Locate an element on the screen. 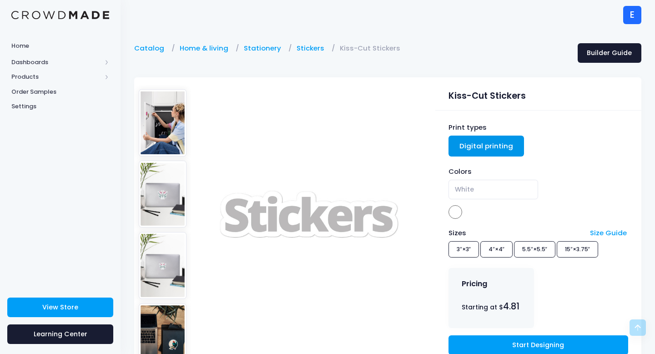 This screenshot has width=655, height=354. a: Stickers is located at coordinates (313, 48).